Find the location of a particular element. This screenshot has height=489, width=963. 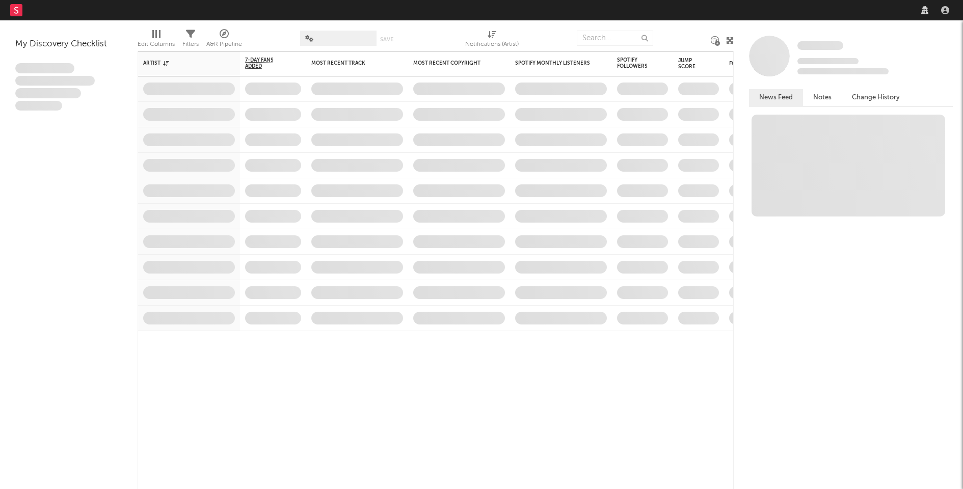

a: Some Artist is located at coordinates (820, 46).